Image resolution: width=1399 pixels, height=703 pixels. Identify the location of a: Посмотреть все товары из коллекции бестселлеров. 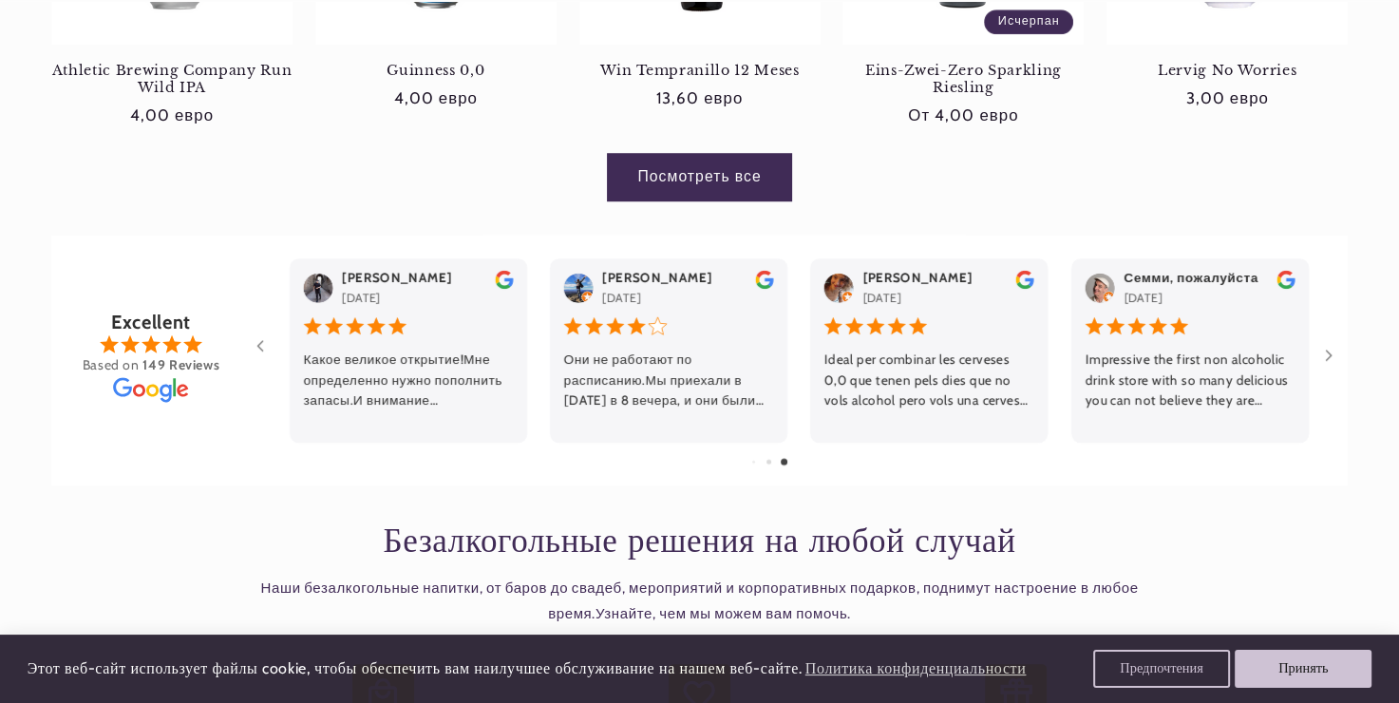
(699, 177).